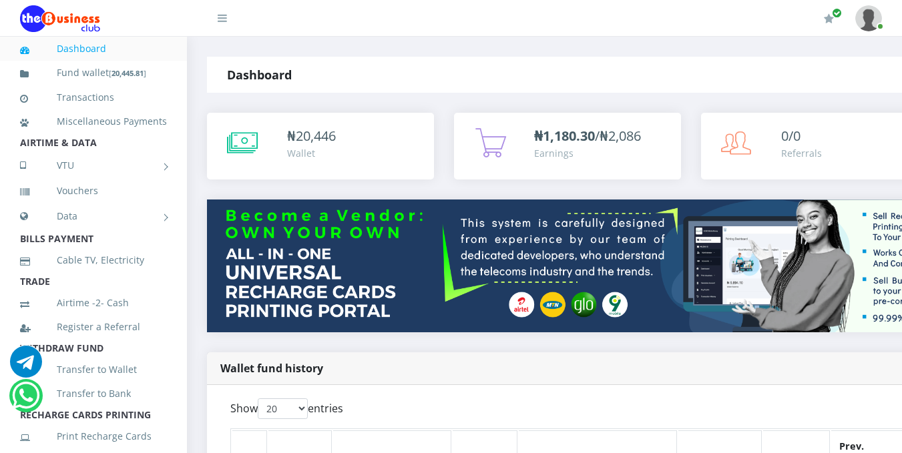 The height and width of the screenshot is (453, 902). Describe the element at coordinates (94, 98) in the screenshot. I see `a: Transactions` at that location.